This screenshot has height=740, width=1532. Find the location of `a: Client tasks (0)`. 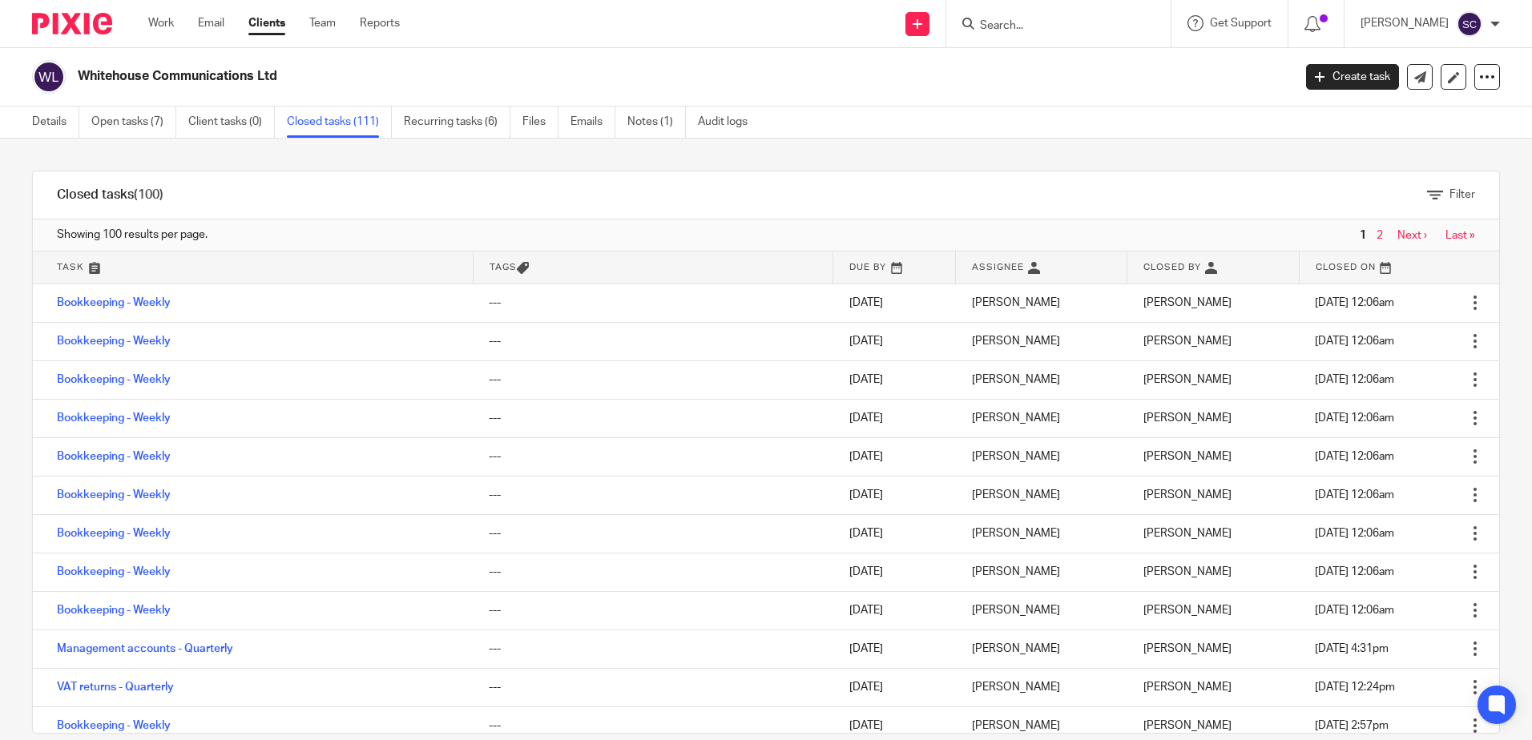

a: Client tasks (0) is located at coordinates (232, 122).